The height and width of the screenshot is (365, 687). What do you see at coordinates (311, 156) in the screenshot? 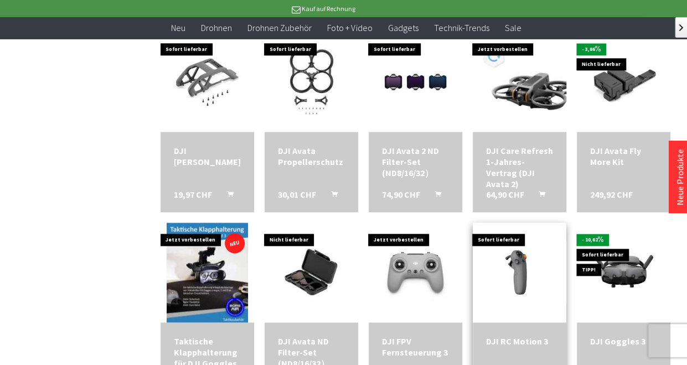
I see `div: DJI Avata Propellerschutz` at bounding box center [311, 156].